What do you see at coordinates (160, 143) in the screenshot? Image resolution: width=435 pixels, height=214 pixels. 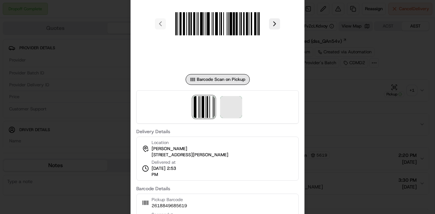 I see `span: Location` at bounding box center [160, 143].